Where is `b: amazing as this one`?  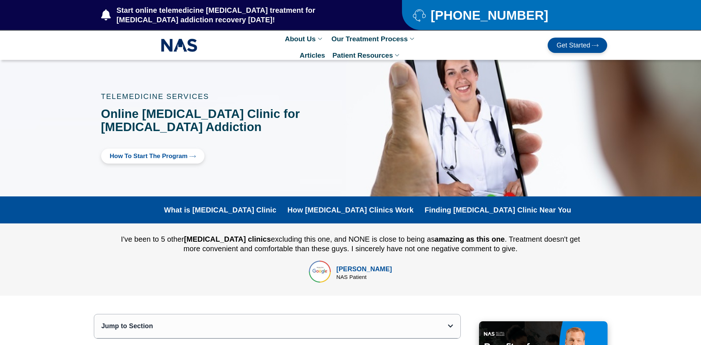
b: amazing as this one is located at coordinates (470, 239).